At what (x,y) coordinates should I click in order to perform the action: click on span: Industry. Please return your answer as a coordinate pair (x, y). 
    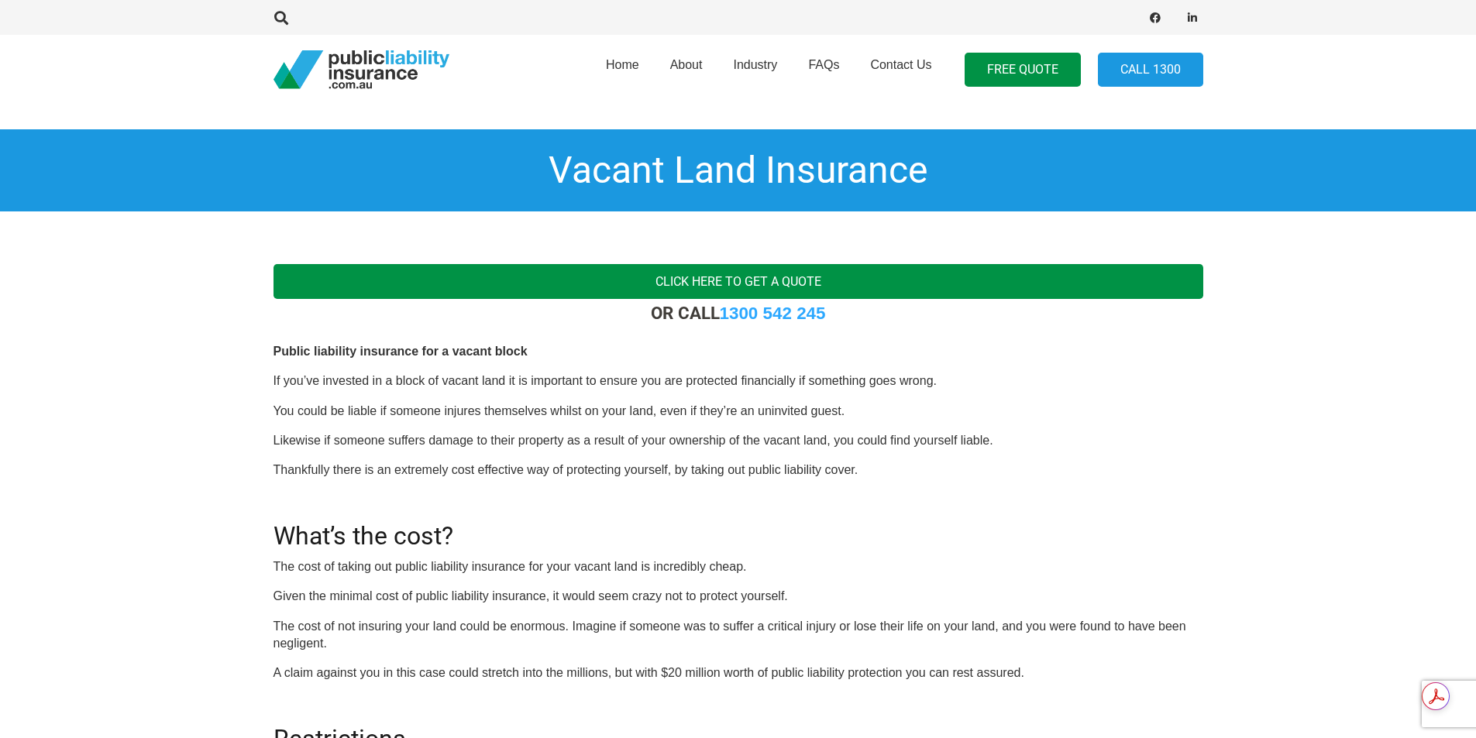
    Looking at the image, I should click on (755, 64).